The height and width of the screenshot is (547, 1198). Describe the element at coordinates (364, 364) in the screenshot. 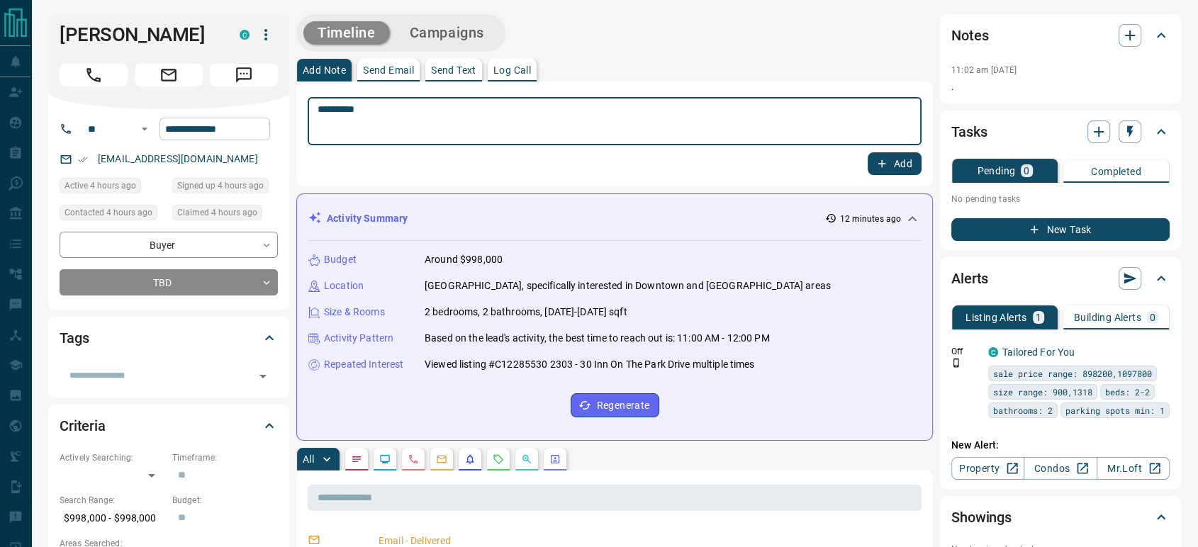

I see `p: Repeated Interest` at that location.